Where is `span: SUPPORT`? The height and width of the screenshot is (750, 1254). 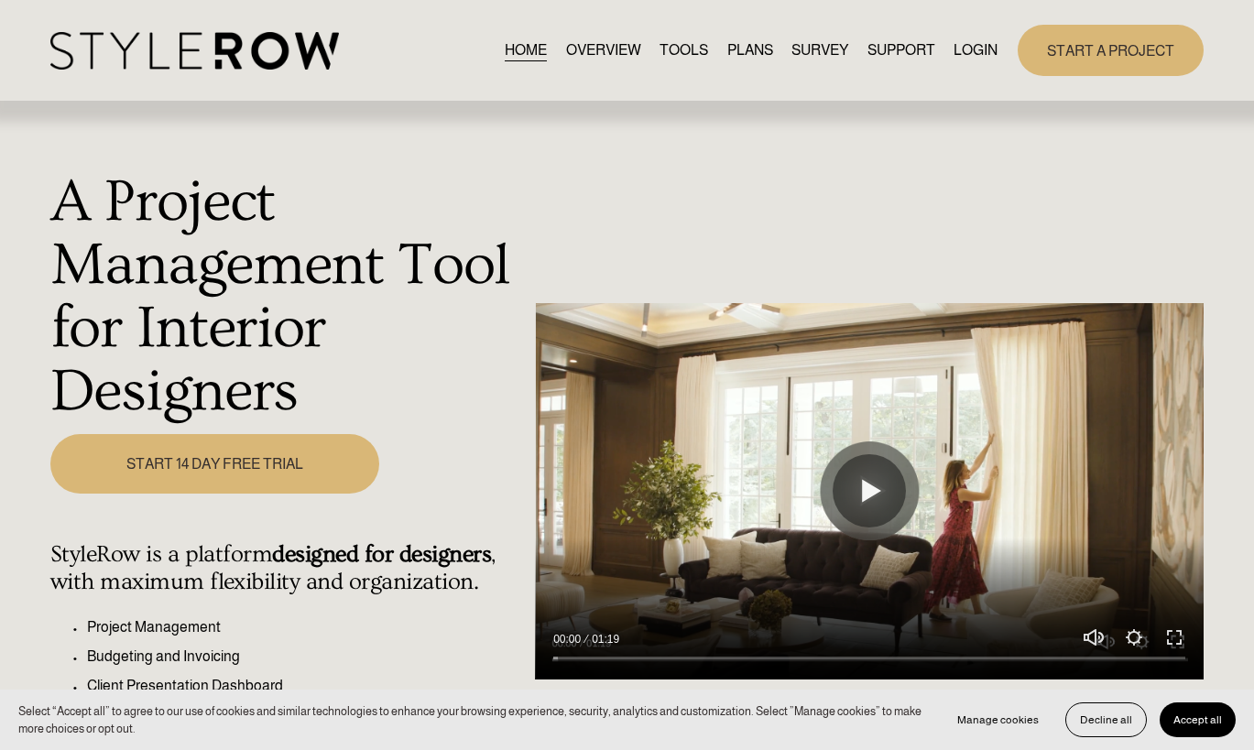
span: SUPPORT is located at coordinates (901, 50).